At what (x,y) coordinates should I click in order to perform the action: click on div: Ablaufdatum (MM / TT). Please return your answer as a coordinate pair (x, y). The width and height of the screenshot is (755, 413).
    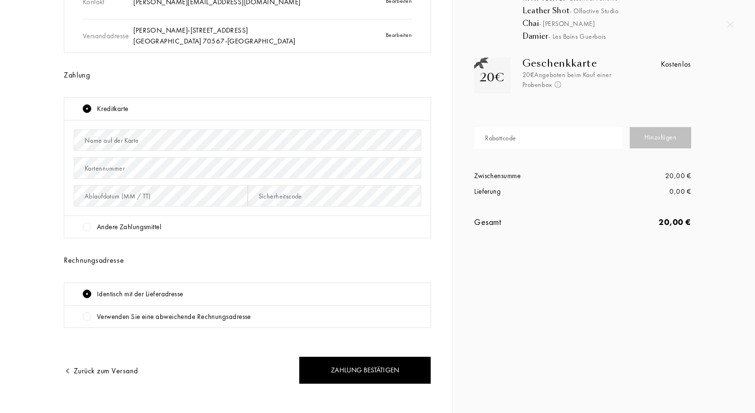
    Looking at the image, I should click on (118, 196).